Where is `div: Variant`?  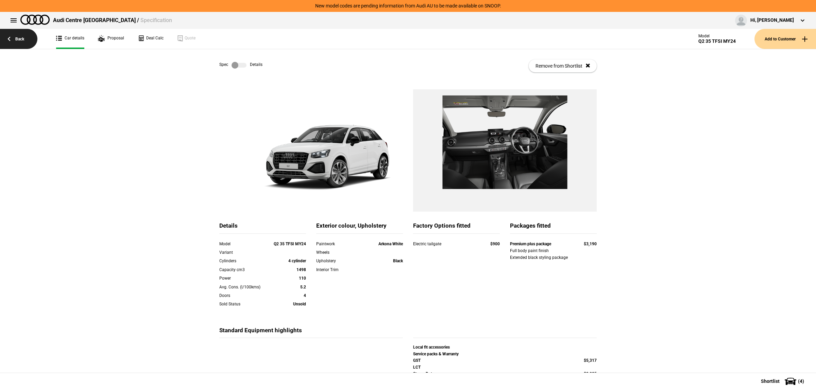
div: Variant is located at coordinates (245, 253).